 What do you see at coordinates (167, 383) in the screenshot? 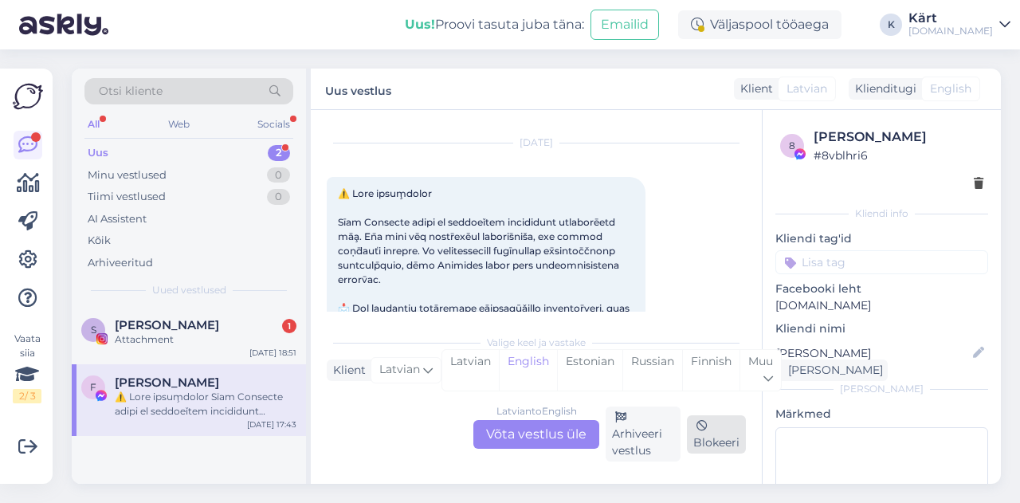
I see `span: Felix Angmor` at bounding box center [167, 383].